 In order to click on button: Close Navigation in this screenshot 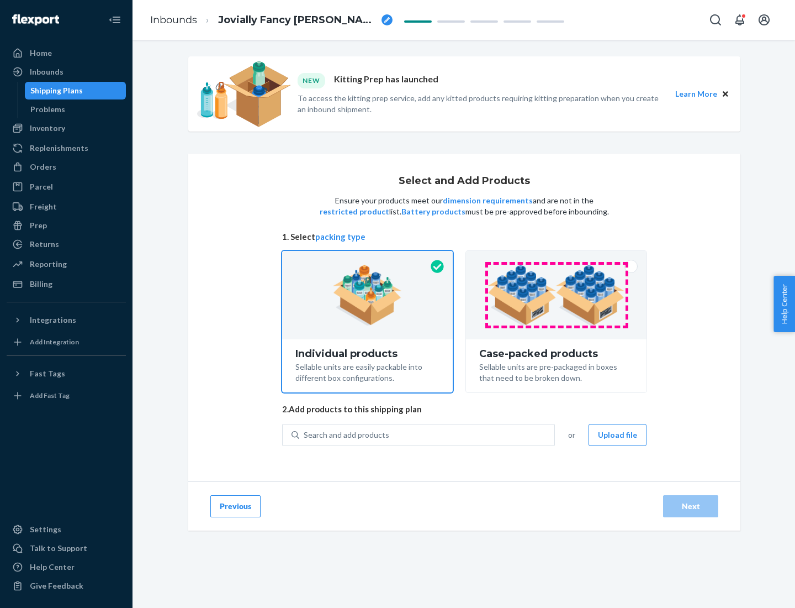, I will do `click(115, 20)`.